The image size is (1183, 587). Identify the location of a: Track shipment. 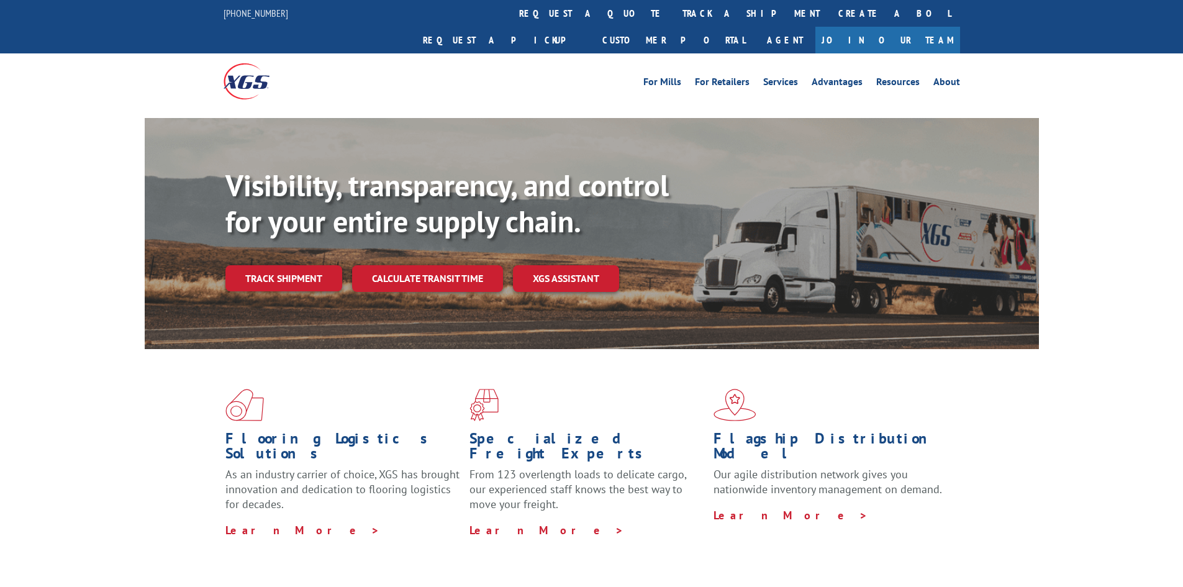
(284, 278).